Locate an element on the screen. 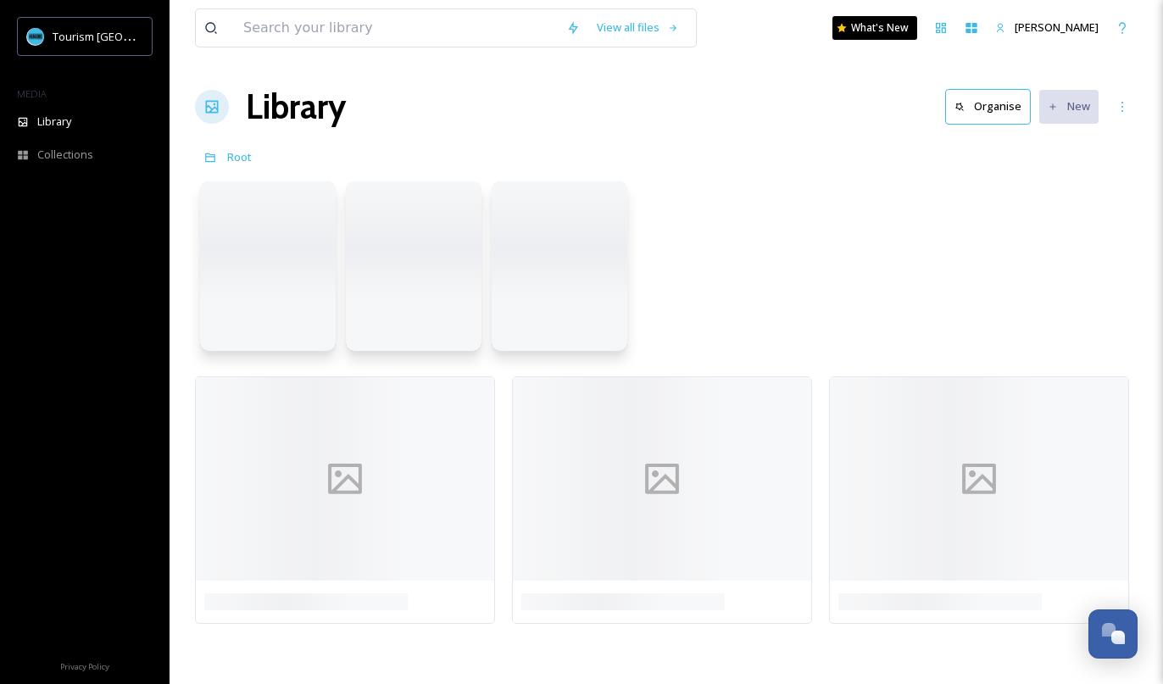 Image resolution: width=1163 pixels, height=684 pixels. span: Library is located at coordinates (54, 121).